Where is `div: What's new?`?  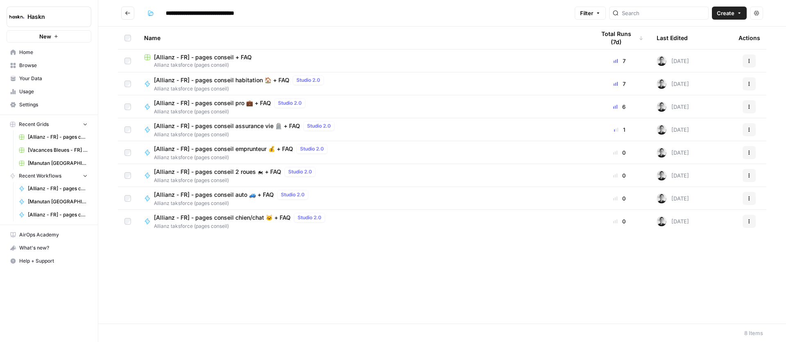
div: What's new? is located at coordinates (49, 248).